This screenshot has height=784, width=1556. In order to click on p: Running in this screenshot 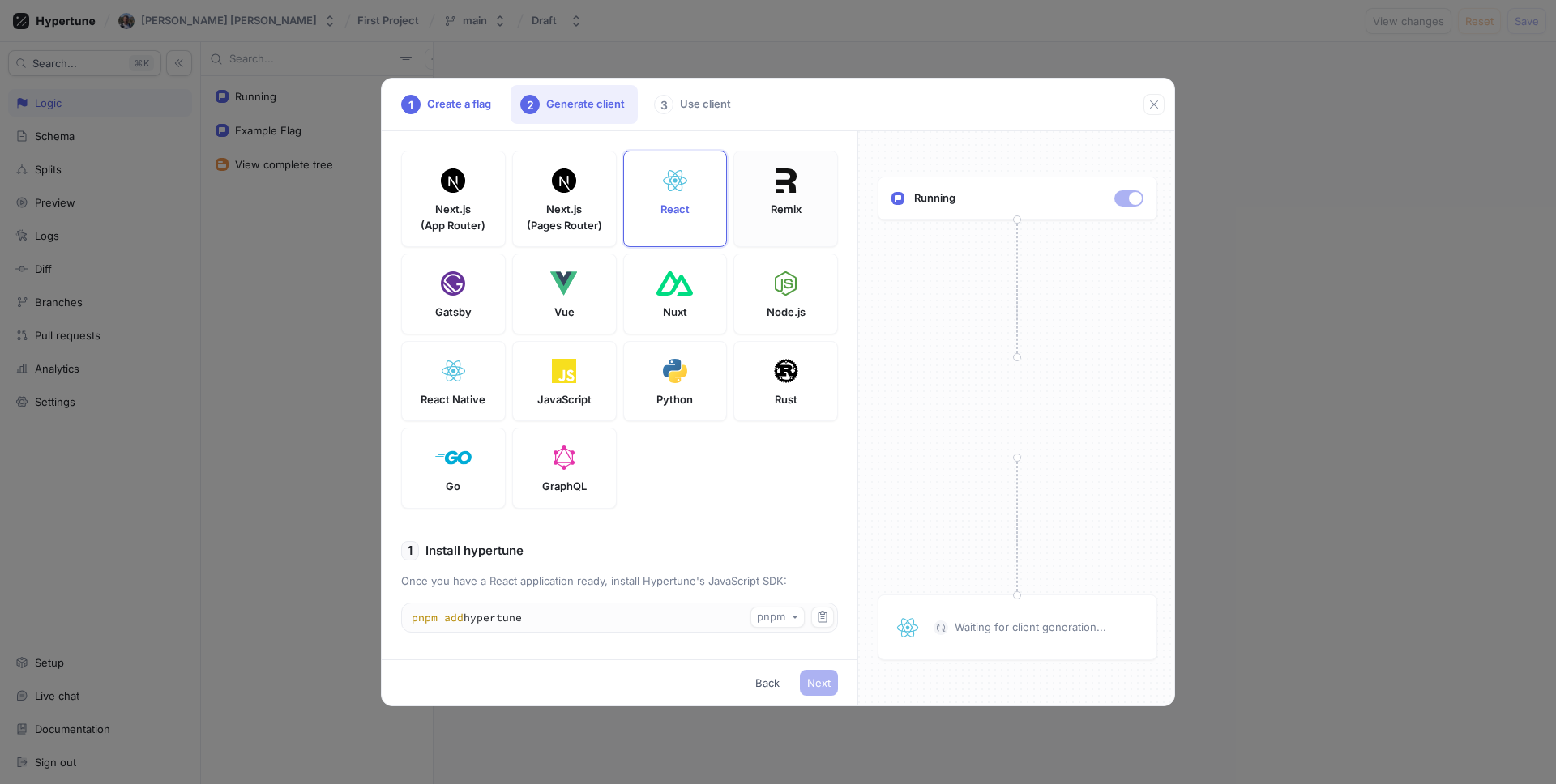, I will do `click(935, 199)`.